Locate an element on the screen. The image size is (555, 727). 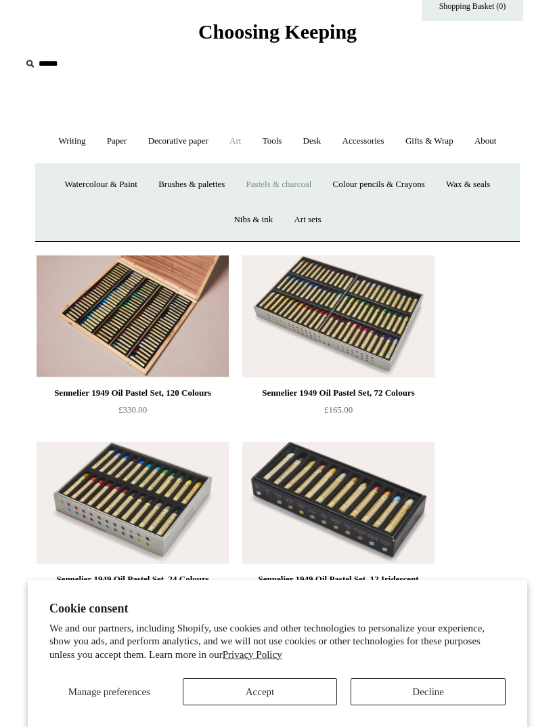
a: Paper is located at coordinates (117, 141).